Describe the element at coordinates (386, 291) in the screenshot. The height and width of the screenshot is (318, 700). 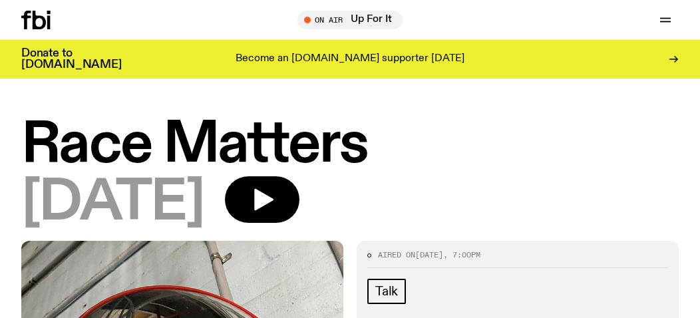
I see `a: Talk` at that location.